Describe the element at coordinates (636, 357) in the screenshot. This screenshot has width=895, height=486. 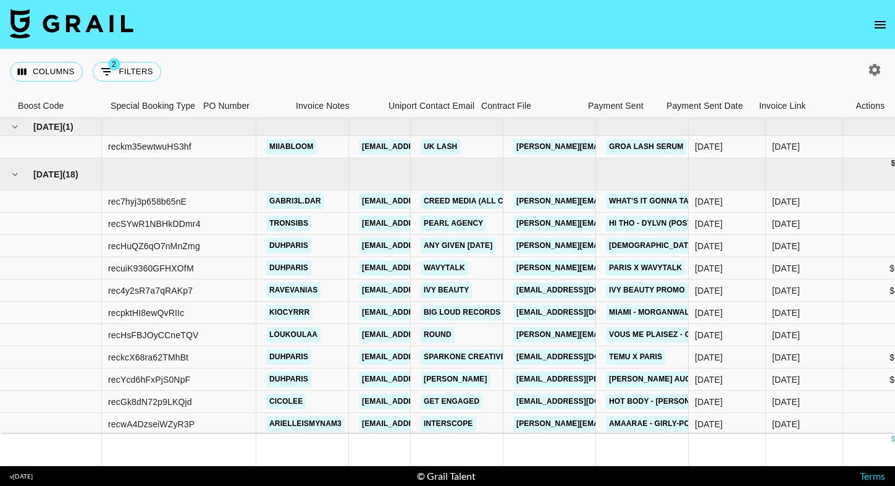
I see `a: Temu X Paris` at that location.